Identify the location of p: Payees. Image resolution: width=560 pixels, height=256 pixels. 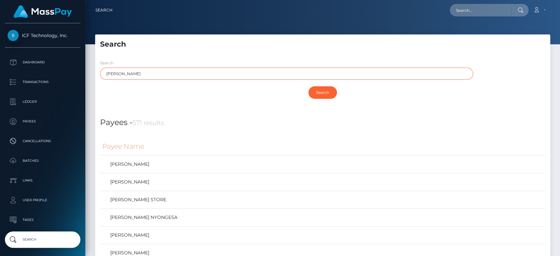
(43, 121).